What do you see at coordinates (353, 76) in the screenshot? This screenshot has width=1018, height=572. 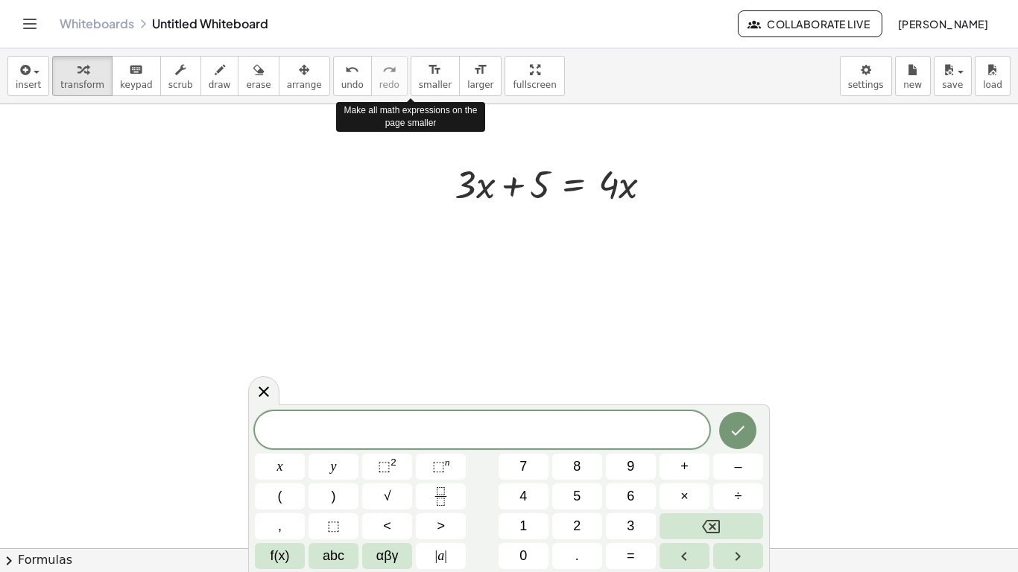 I see `button: undoundo` at bounding box center [353, 76].